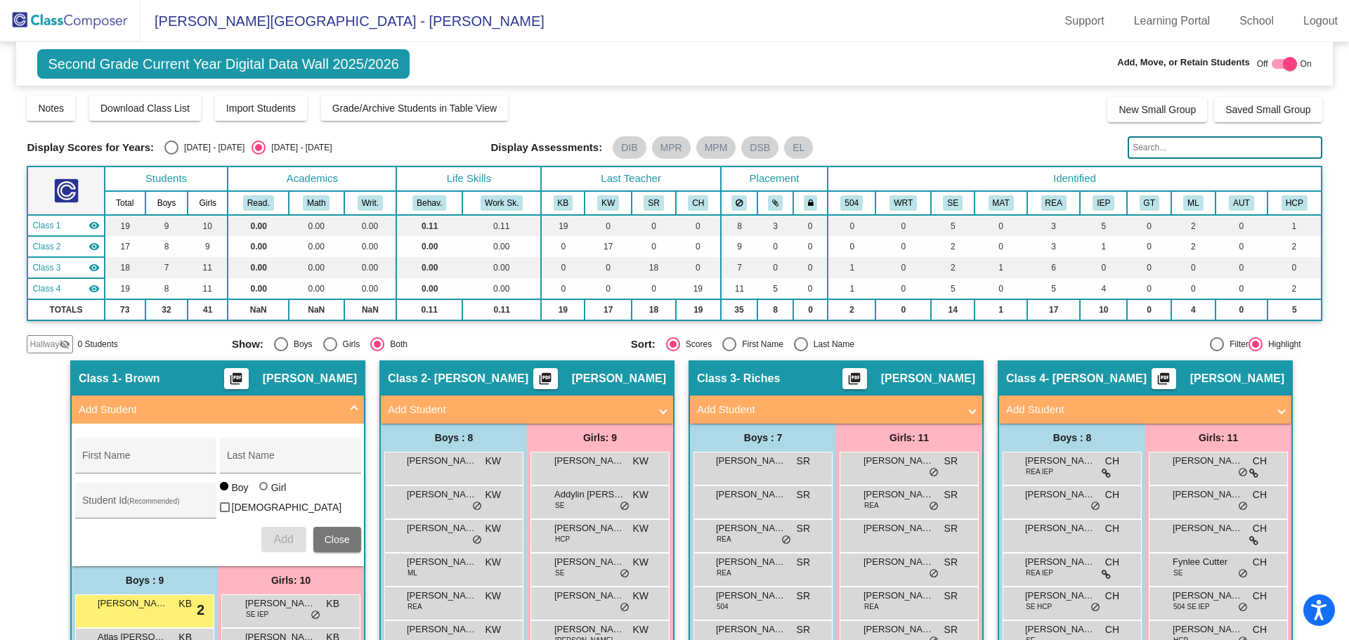  What do you see at coordinates (564, 203) in the screenshot?
I see `button: KB` at bounding box center [564, 203].